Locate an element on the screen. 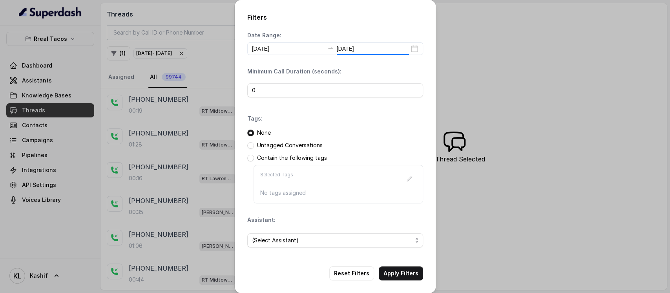 The width and height of the screenshot is (670, 293). p: Assistant: is located at coordinates (261, 220).